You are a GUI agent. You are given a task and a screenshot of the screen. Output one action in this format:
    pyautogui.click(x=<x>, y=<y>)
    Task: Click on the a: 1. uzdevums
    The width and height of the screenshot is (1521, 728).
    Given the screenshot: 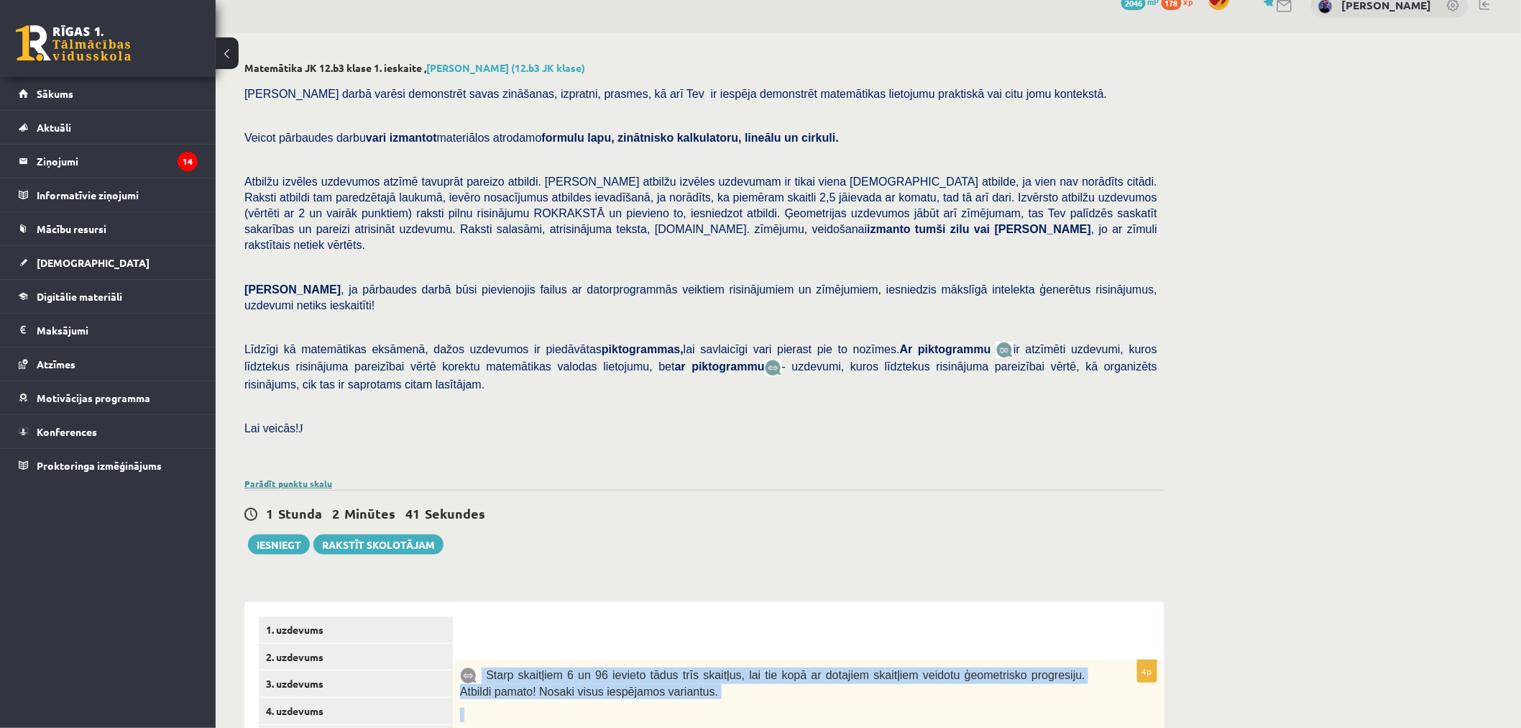 What is the action you would take?
    pyautogui.click(x=355, y=629)
    